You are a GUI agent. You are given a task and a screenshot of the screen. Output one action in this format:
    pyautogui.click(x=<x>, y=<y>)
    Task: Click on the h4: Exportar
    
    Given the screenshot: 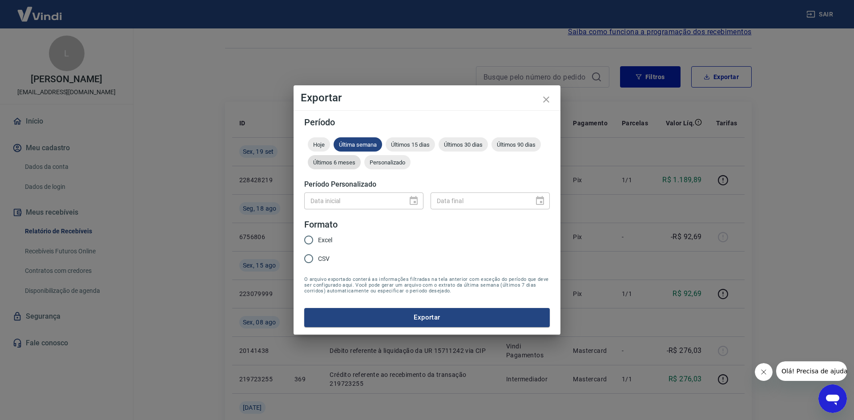 What is the action you would take?
    pyautogui.click(x=427, y=98)
    